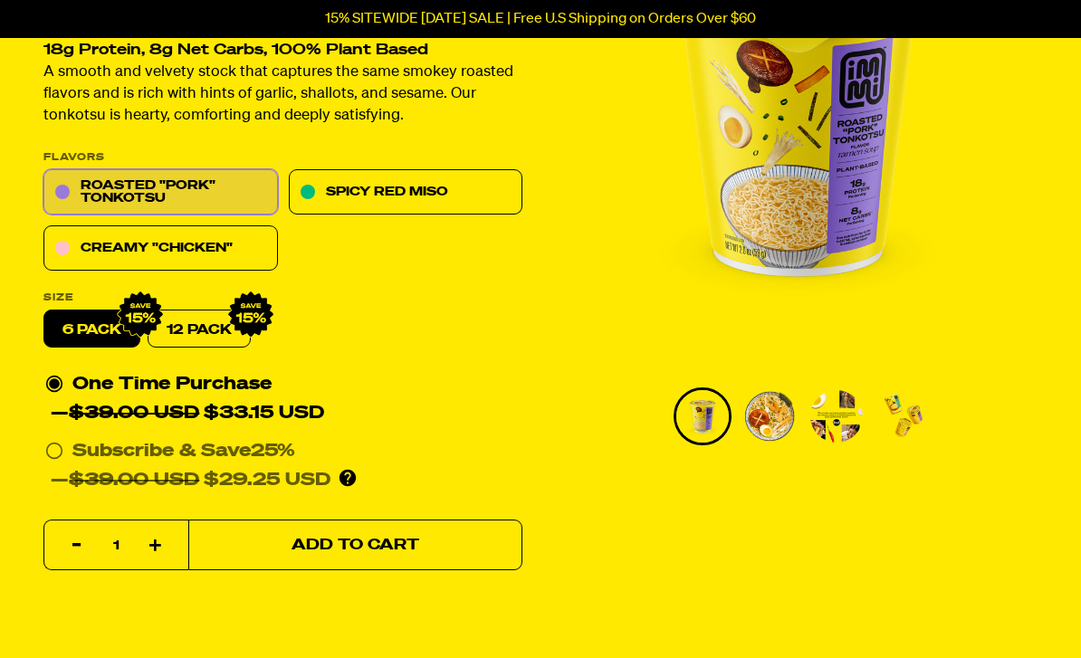  Describe the element at coordinates (770, 416) in the screenshot. I see `li: Go to slide 2` at that location.